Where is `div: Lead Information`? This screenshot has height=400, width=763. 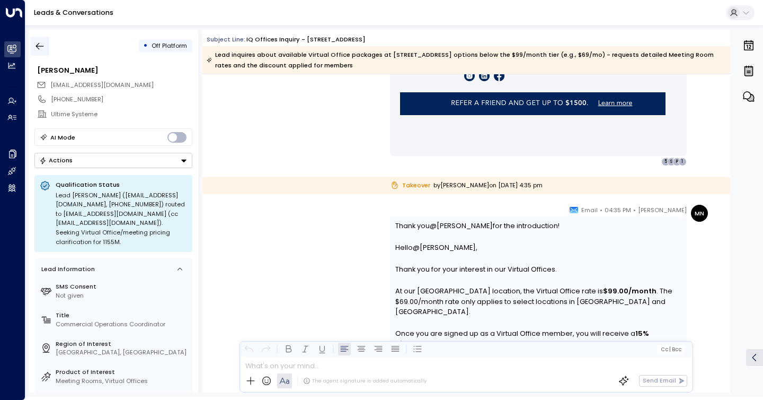 div: Lead Information is located at coordinates (66, 269).